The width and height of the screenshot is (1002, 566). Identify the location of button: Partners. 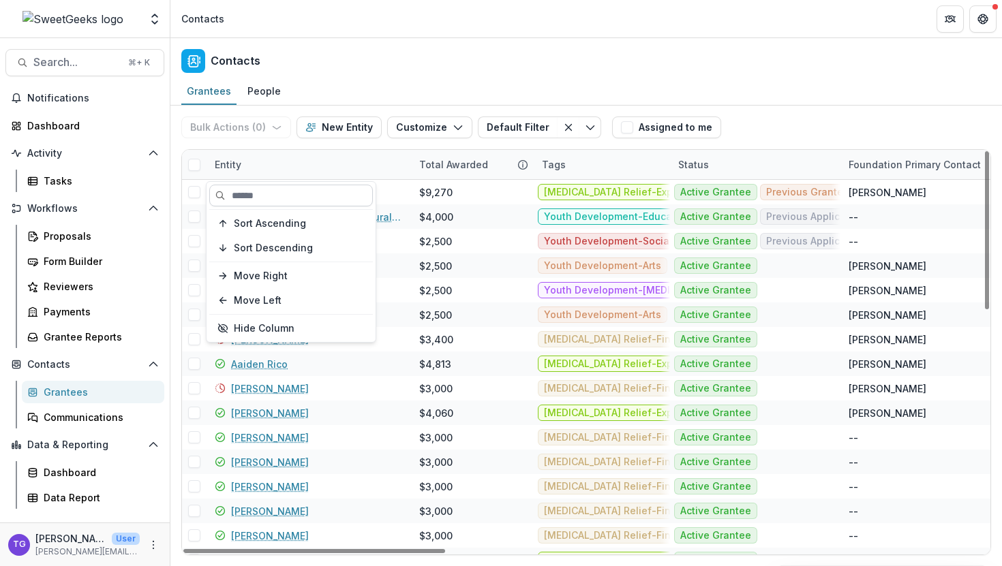
(950, 19).